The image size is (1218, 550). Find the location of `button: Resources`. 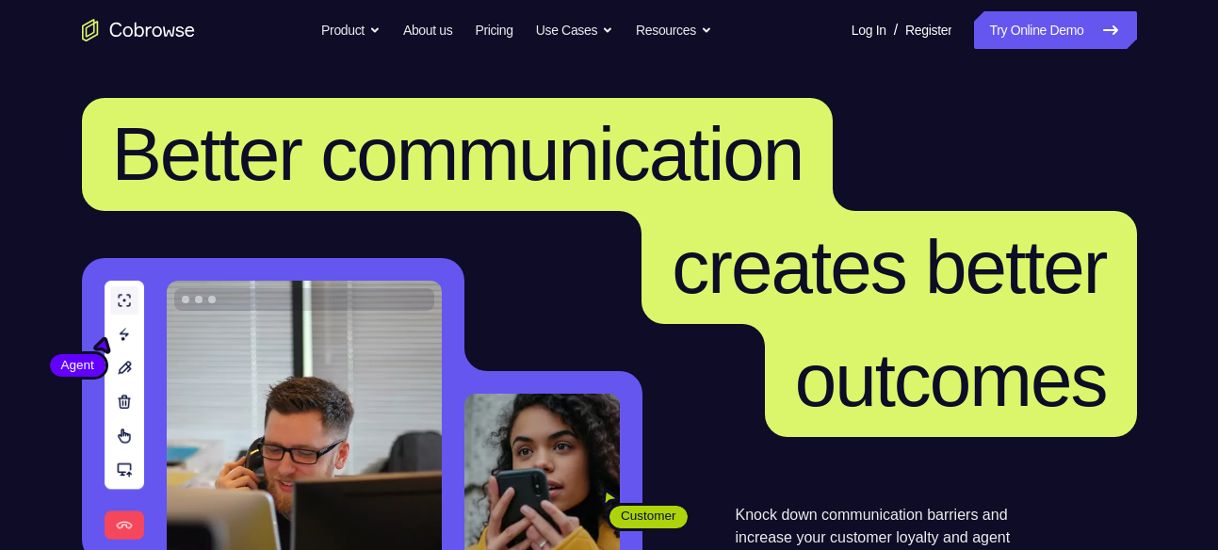

button: Resources is located at coordinates (674, 30).